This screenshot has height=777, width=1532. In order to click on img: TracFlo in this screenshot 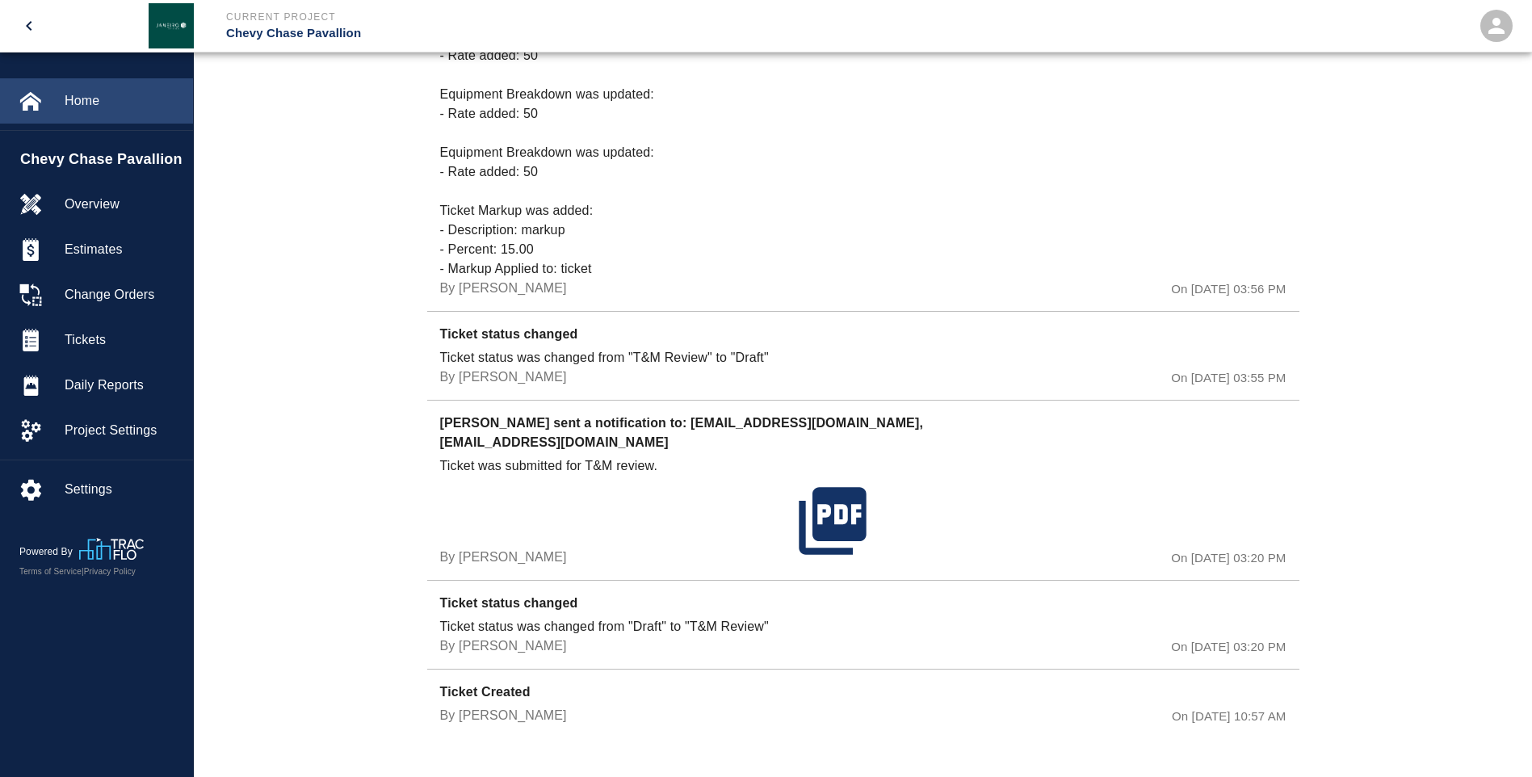, I will do `click(111, 548)`.